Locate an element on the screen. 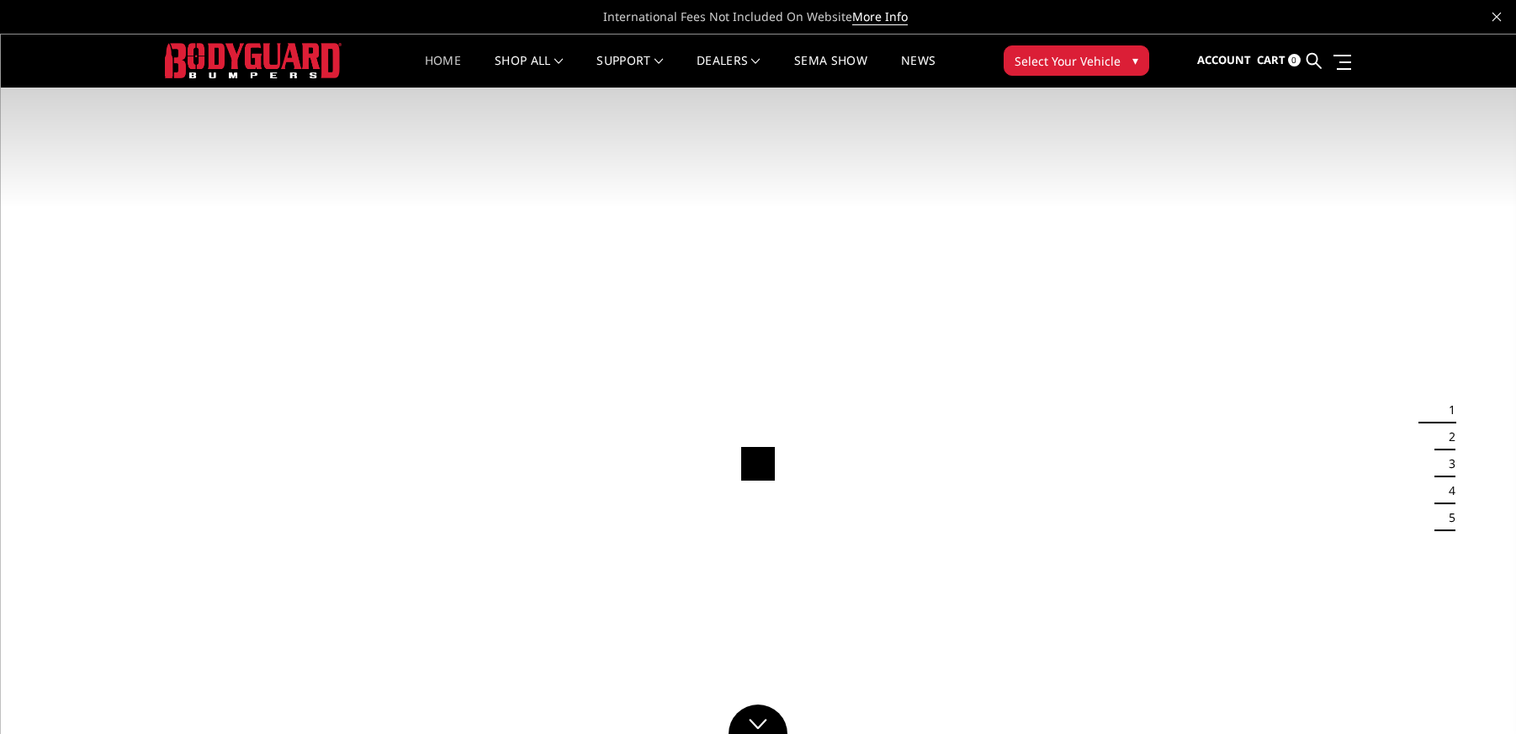 The height and width of the screenshot is (734, 1516). span: 0 is located at coordinates (1294, 60).